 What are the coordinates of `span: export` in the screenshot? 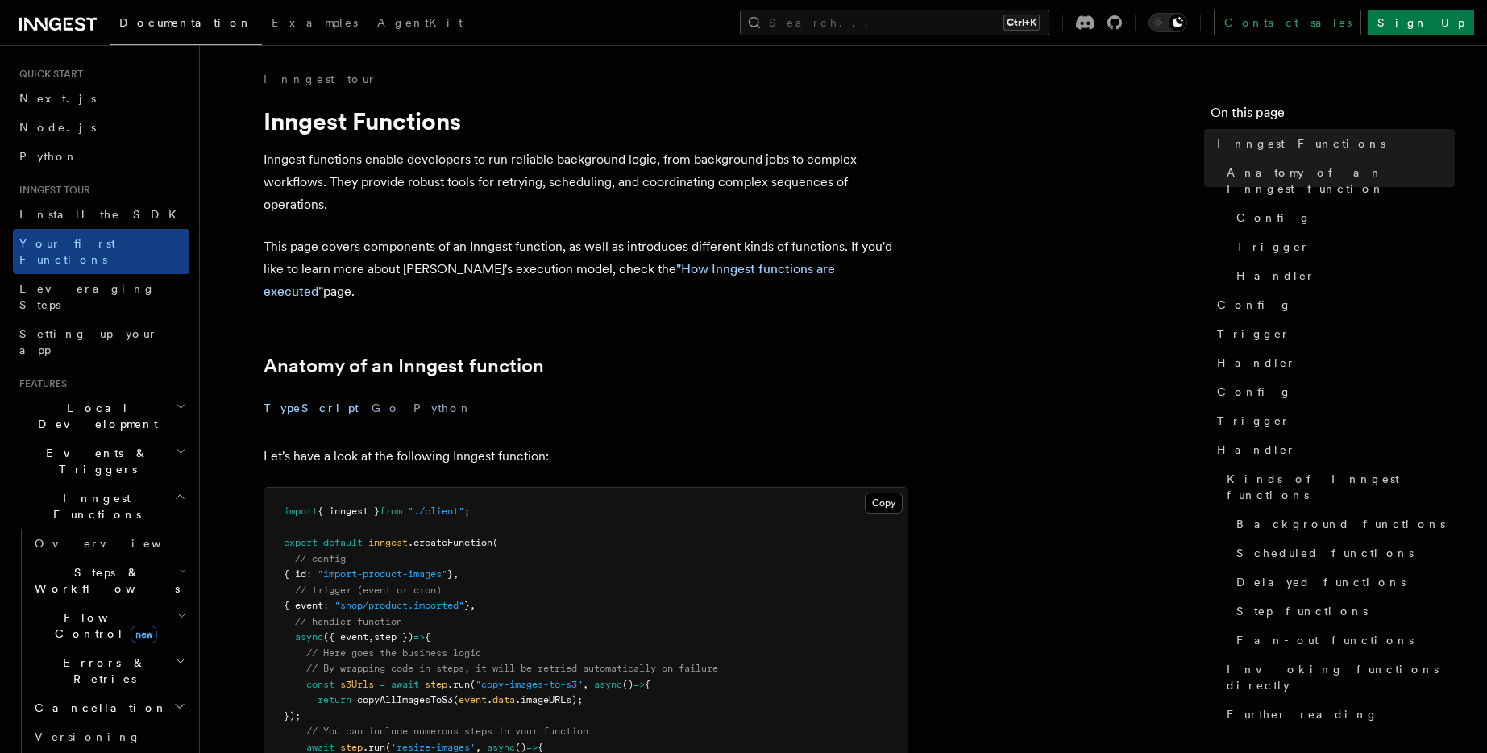 It's located at (301, 542).